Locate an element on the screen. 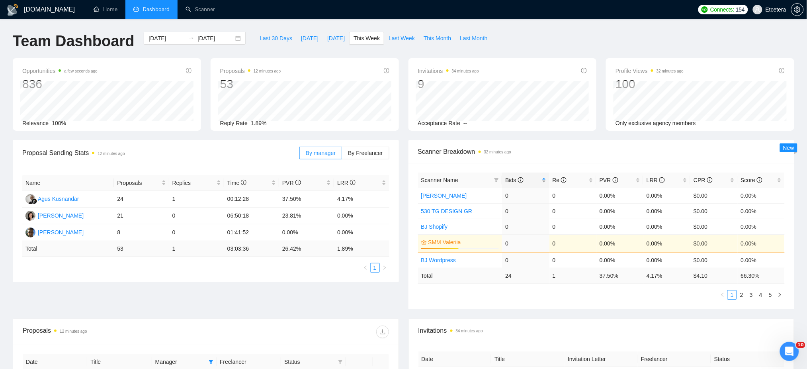 The width and height of the screenshot is (807, 369). img: upwork-logo.png is located at coordinates (704, 10).